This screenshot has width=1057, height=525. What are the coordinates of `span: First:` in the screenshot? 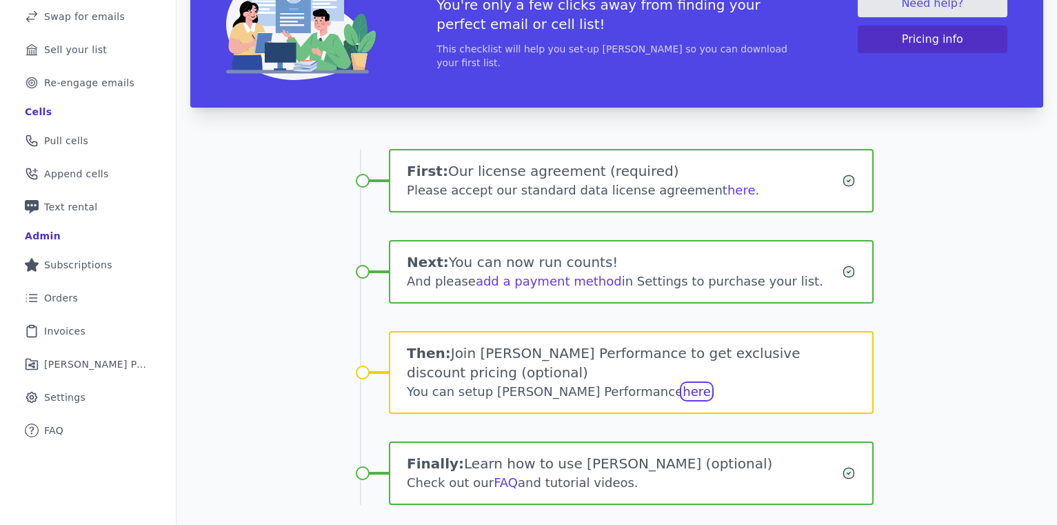 It's located at (427, 171).